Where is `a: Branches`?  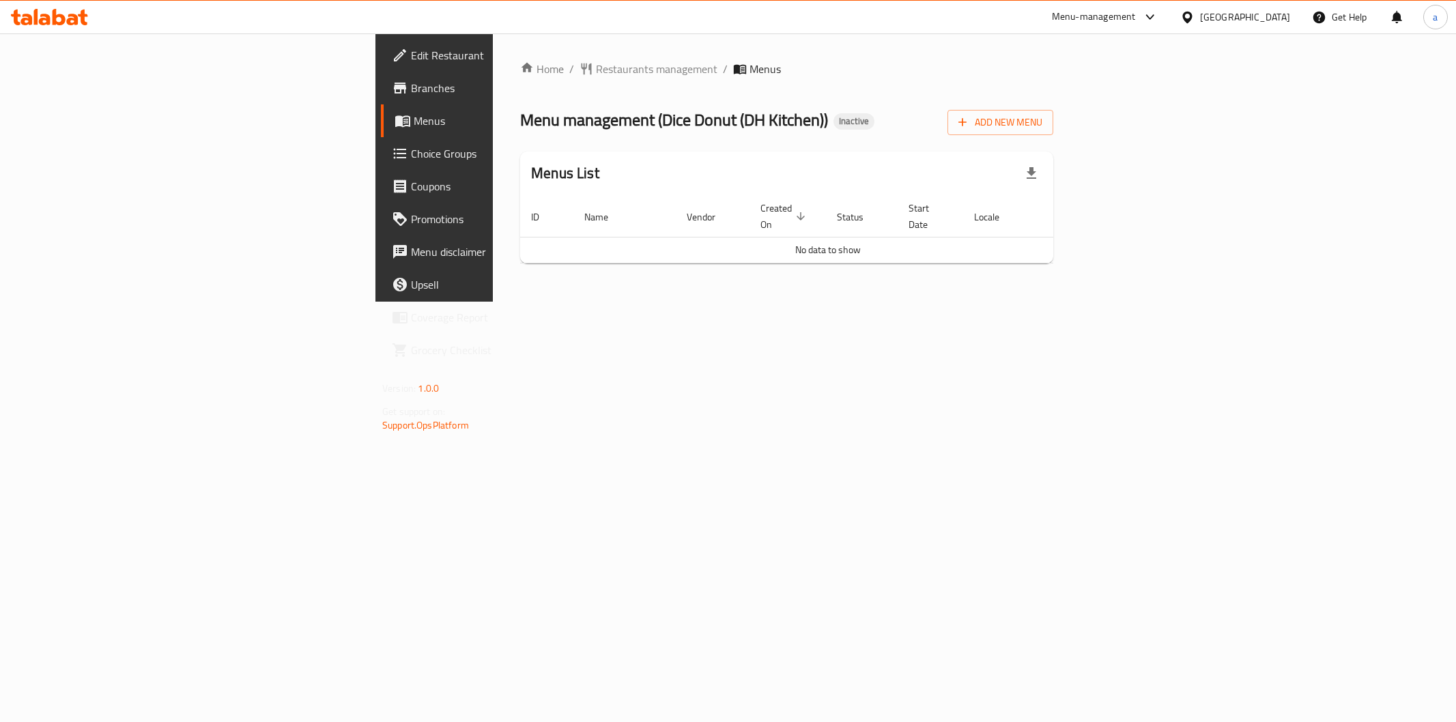
a: Branches is located at coordinates (500, 88).